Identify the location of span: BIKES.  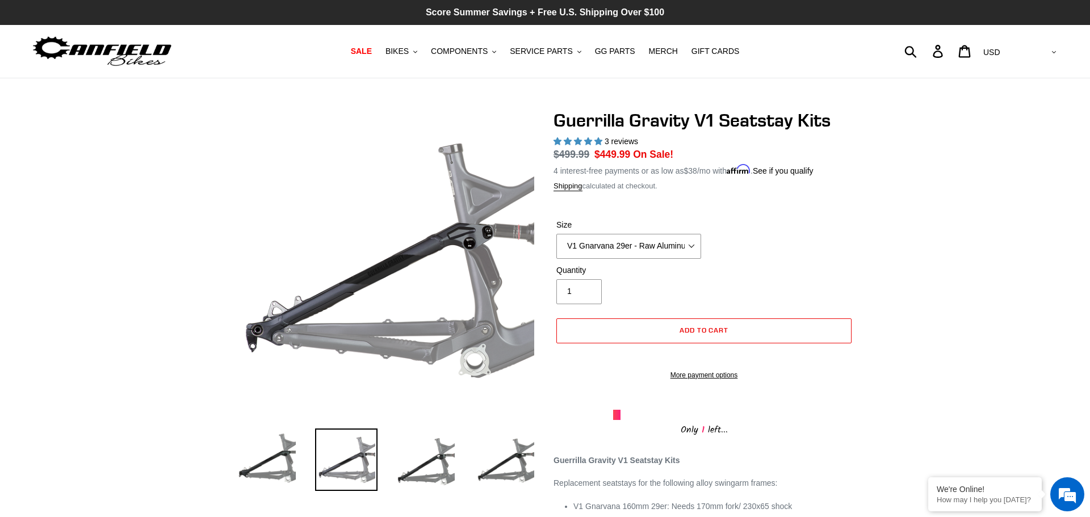
(397, 51).